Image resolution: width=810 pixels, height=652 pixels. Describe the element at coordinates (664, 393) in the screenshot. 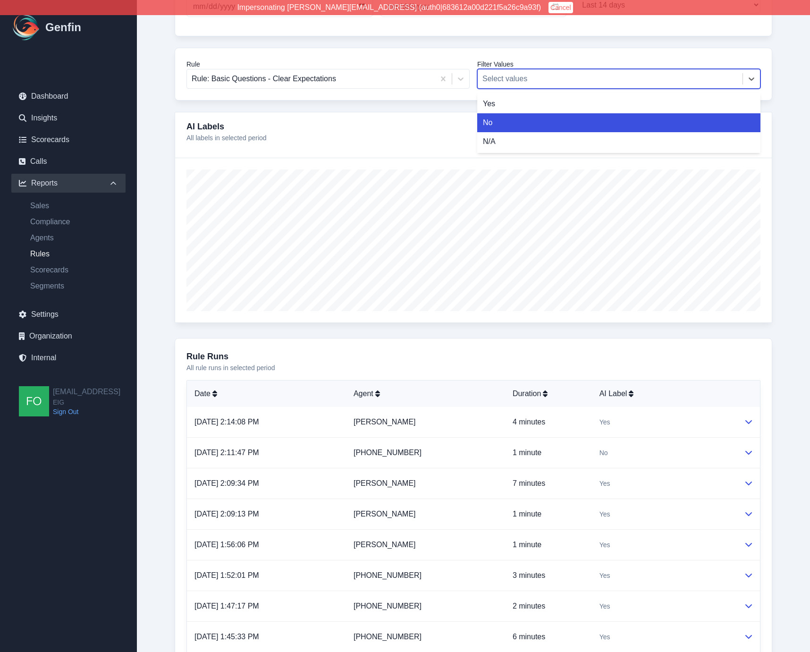

I see `div: AI Label` at that location.